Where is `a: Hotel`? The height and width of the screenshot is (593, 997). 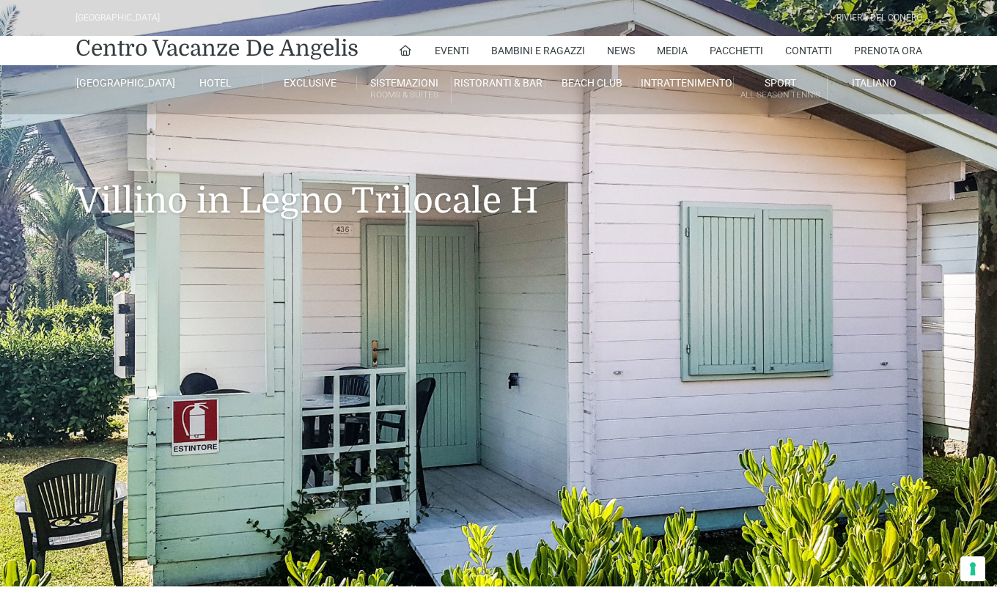
a: Hotel is located at coordinates (216, 83).